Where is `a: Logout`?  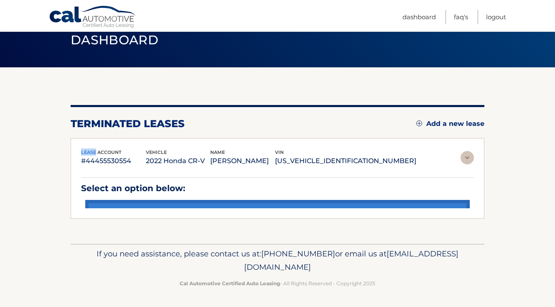
a: Logout is located at coordinates (496, 17).